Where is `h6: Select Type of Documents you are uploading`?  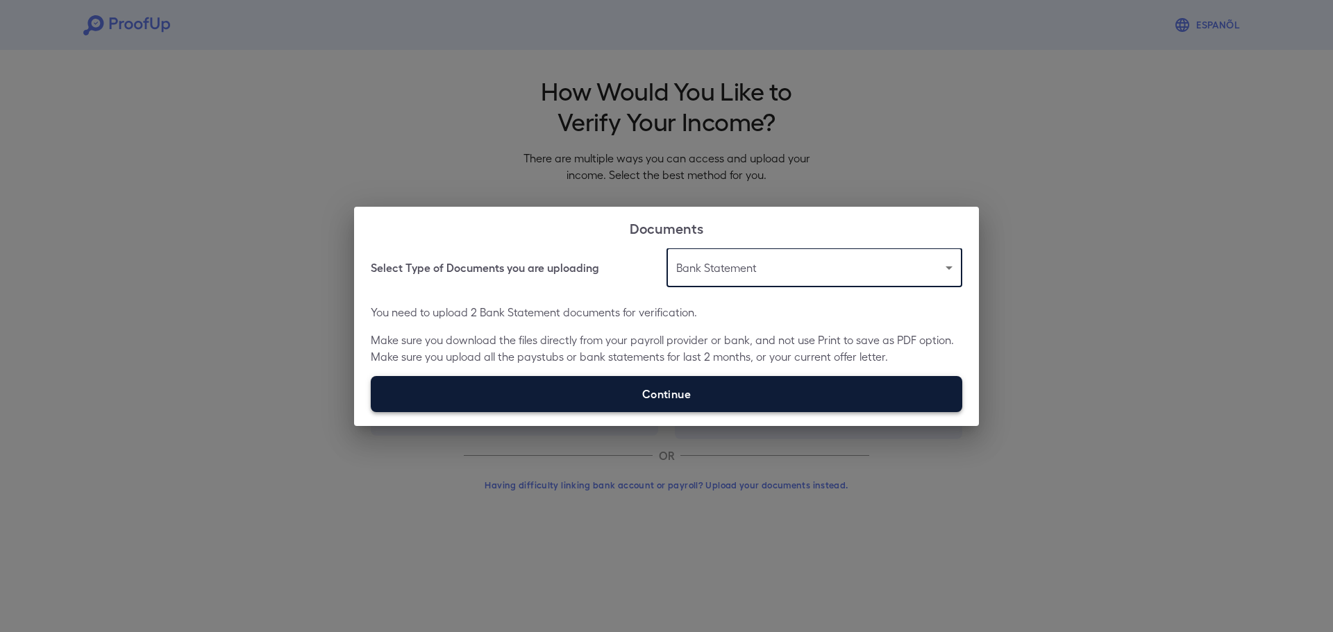 h6: Select Type of Documents you are uploading is located at coordinates (485, 268).